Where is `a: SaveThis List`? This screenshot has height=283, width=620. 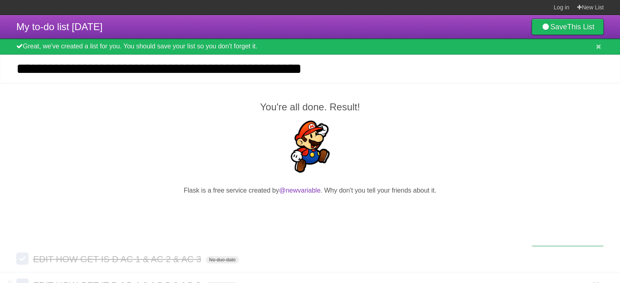 a: SaveThis List is located at coordinates (568, 27).